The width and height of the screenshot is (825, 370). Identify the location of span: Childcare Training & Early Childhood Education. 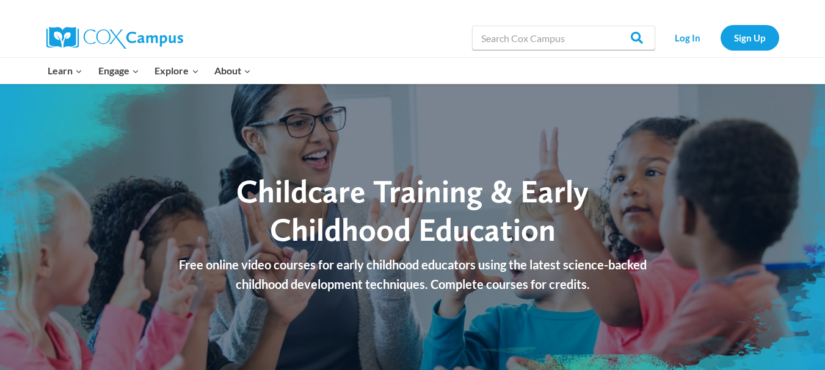
(412, 210).